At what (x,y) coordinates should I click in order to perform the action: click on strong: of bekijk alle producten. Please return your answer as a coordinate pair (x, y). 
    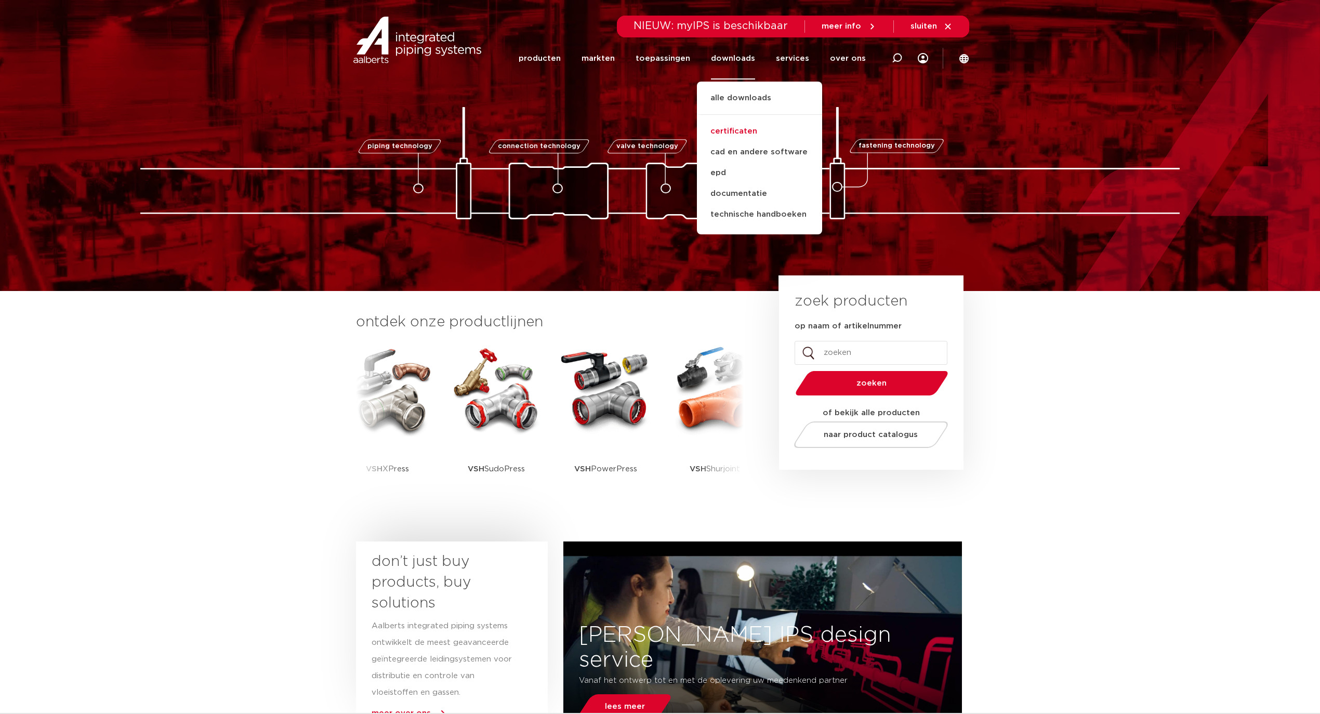
    Looking at the image, I should click on (871, 413).